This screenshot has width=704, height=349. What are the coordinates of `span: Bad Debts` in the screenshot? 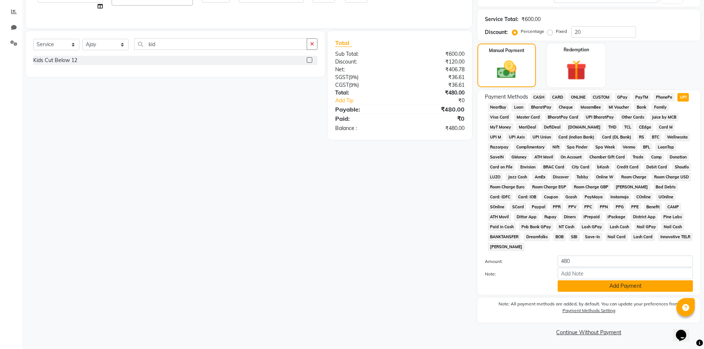 It's located at (666, 187).